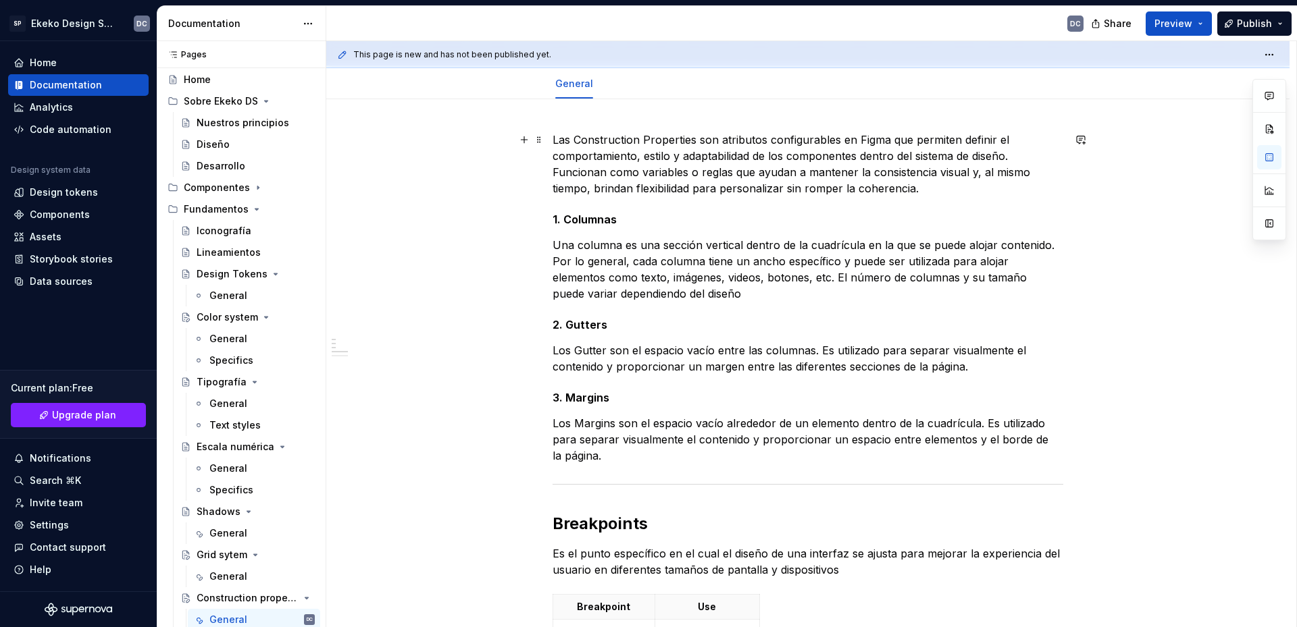  I want to click on a: Data sources, so click(78, 282).